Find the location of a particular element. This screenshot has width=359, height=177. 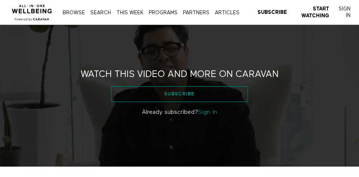

strong: Start Watching is located at coordinates (315, 12).